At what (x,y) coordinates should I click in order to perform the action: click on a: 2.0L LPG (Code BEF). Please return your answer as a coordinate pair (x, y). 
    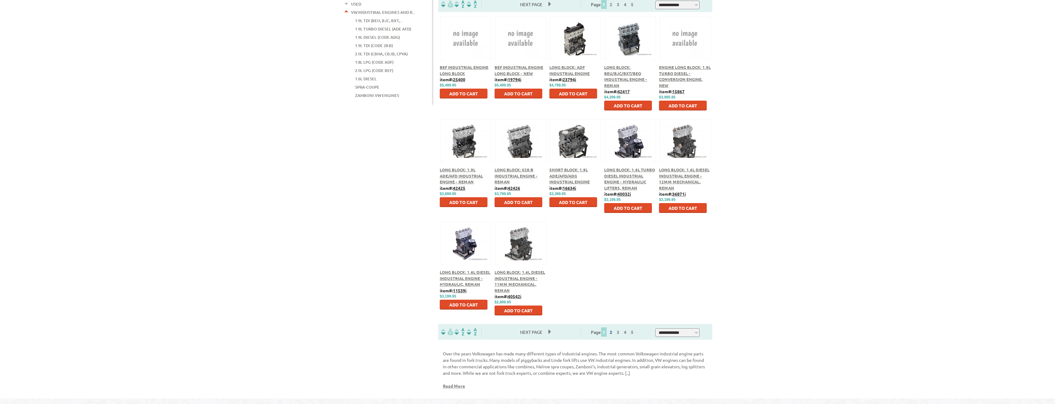
    Looking at the image, I should click on (374, 71).